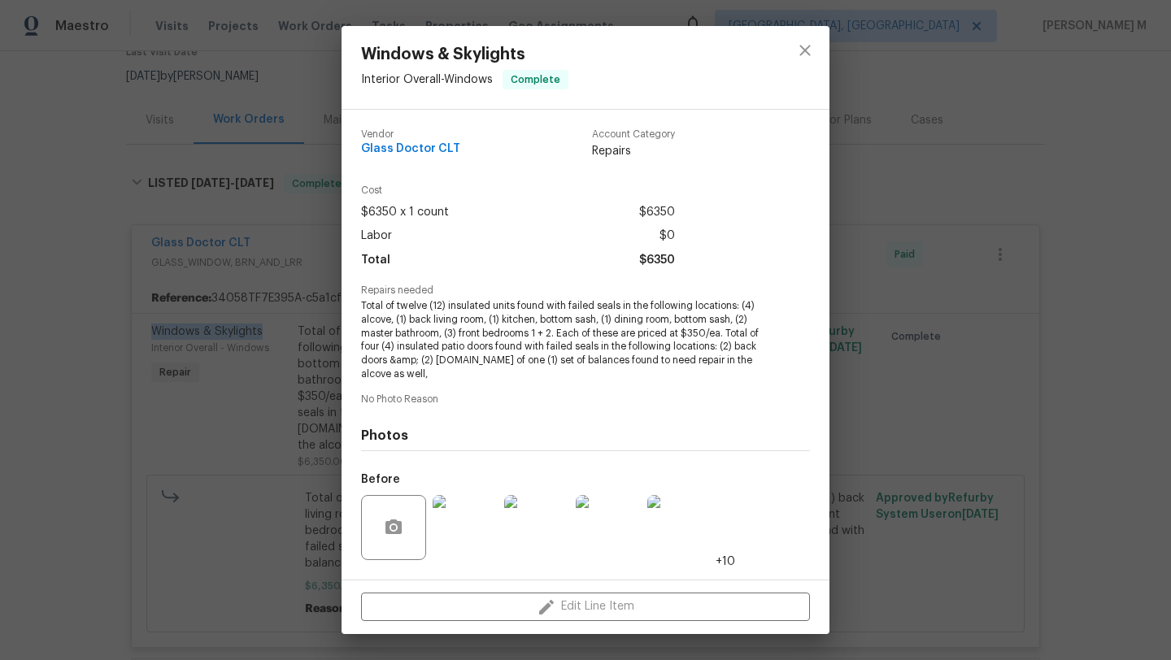 The image size is (1171, 660). What do you see at coordinates (427, 80) in the screenshot?
I see `span: Interior Overall - Windows` at bounding box center [427, 80].